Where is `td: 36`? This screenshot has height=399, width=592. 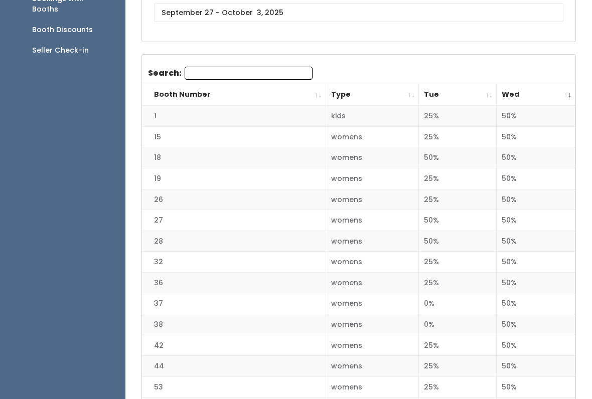
td: 36 is located at coordinates (234, 283).